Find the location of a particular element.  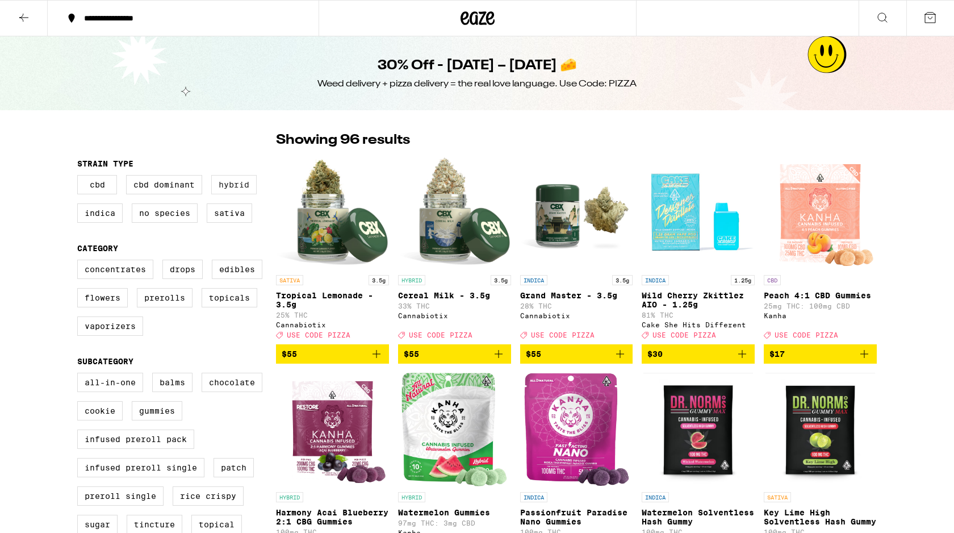

span: $30 is located at coordinates (655, 354).